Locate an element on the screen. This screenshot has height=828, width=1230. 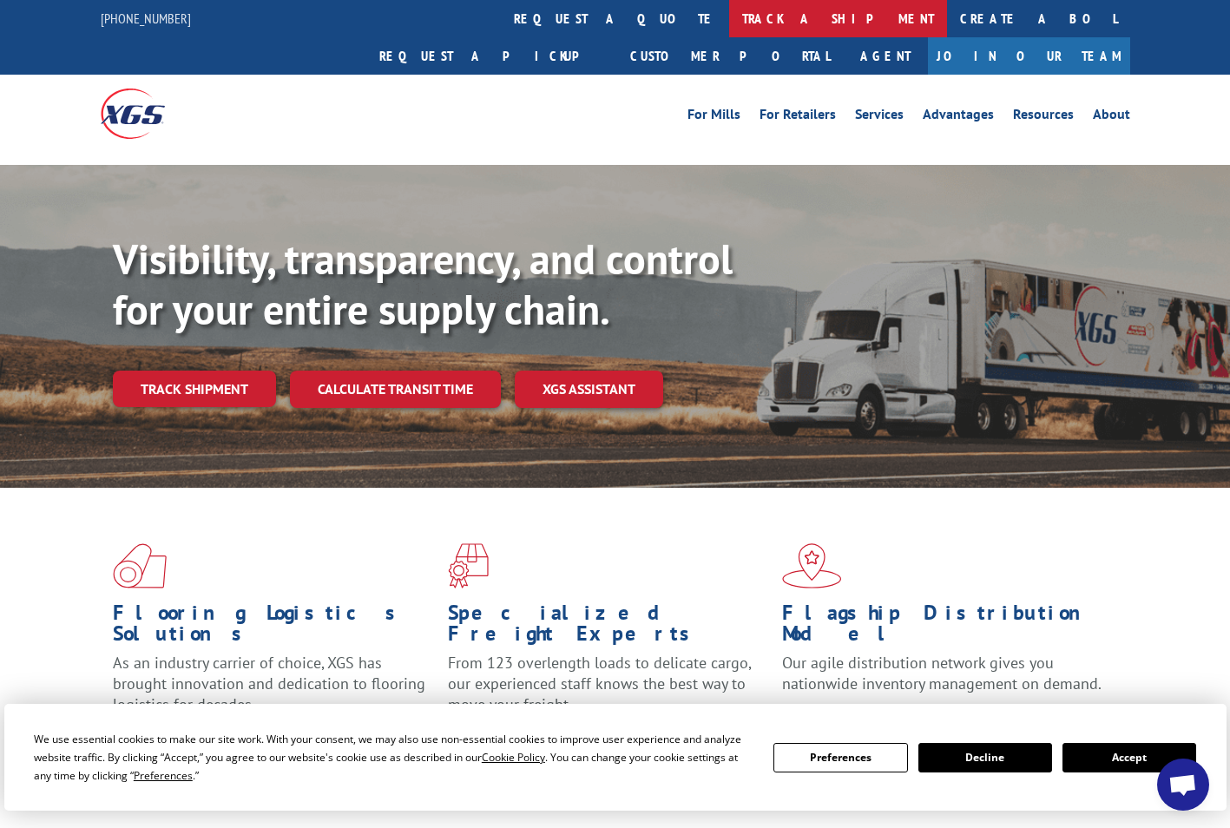
img: xgs-icon-total-supply-chain-intelligence-red is located at coordinates (140, 566).